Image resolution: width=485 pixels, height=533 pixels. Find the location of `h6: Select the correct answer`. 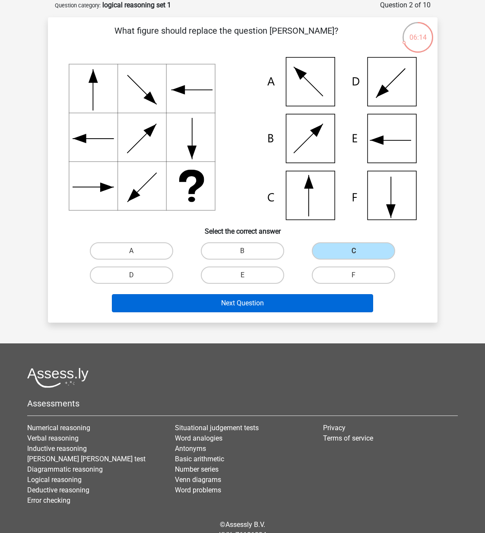

h6: Select the correct answer is located at coordinates (243, 228).